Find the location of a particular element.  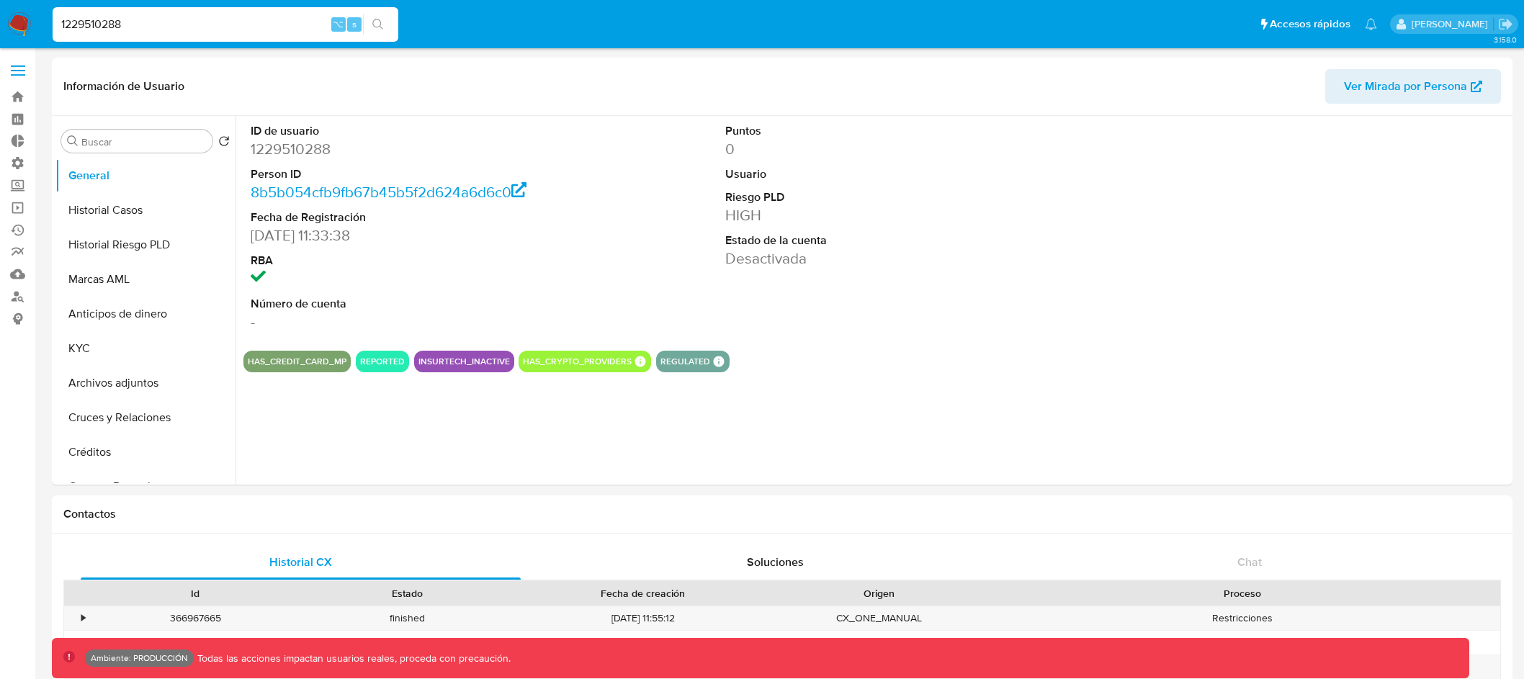

p: Ambiente: PRODUCCIÓN is located at coordinates (139, 658).